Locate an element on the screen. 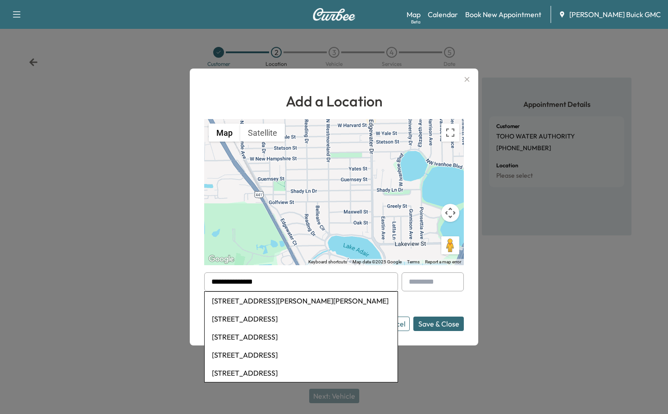  button: Show satellite imagery is located at coordinates (262, 133).